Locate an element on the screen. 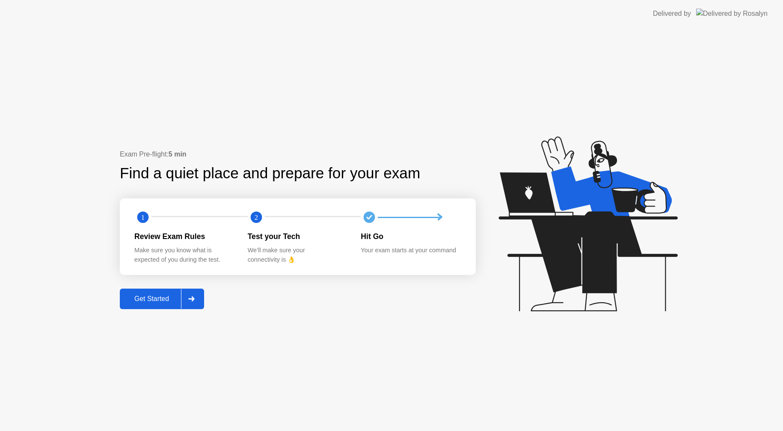 Image resolution: width=783 pixels, height=431 pixels. div: Delivered by is located at coordinates (672, 14).